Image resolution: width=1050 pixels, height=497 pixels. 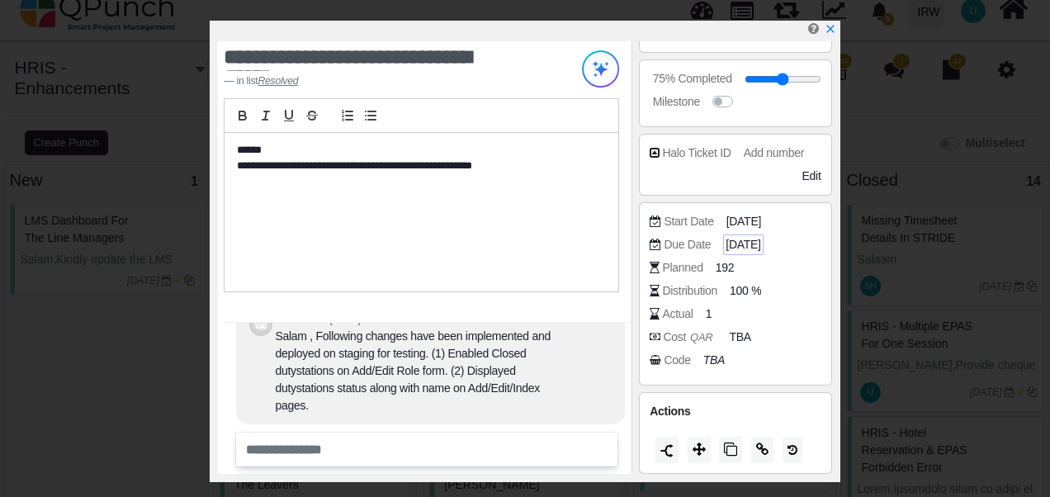 I want to click on button: Copy Link, so click(x=762, y=450).